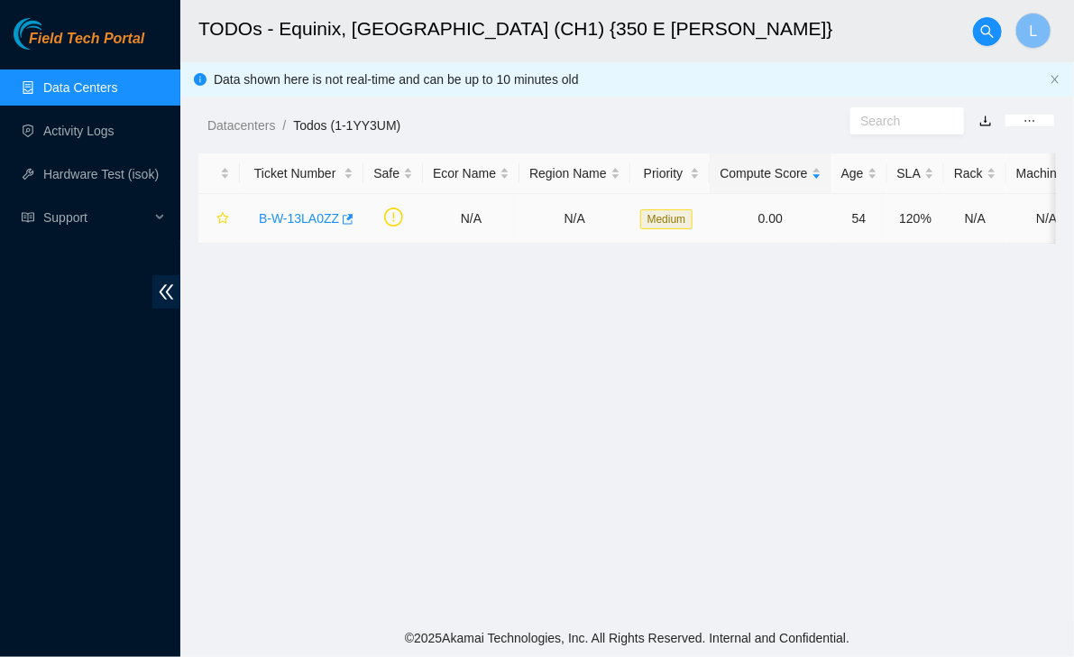  Describe the element at coordinates (986, 121) in the screenshot. I see `button: download` at that location.